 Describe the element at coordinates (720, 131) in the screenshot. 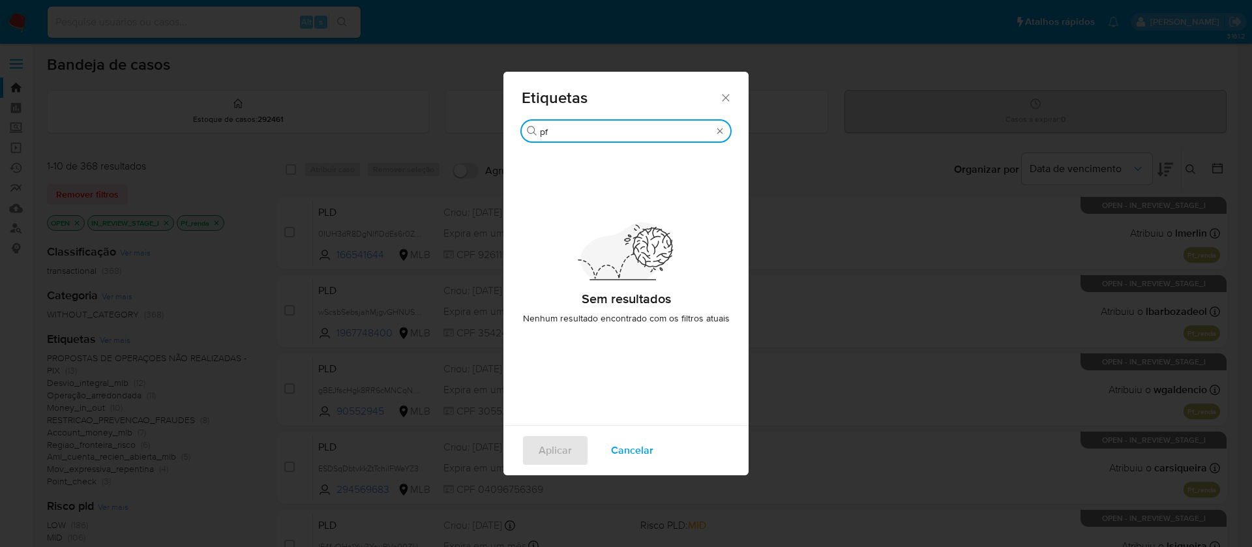

I see `button: Borrar` at that location.